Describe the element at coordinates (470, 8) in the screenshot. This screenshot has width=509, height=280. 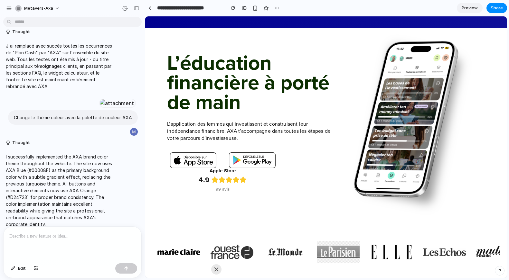
I see `span: Preview` at that location.